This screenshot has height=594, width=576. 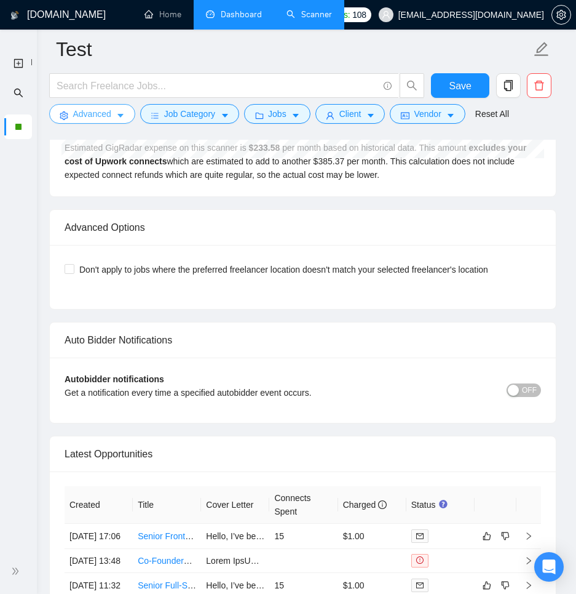 I want to click on li: New Scanner, so click(x=18, y=63).